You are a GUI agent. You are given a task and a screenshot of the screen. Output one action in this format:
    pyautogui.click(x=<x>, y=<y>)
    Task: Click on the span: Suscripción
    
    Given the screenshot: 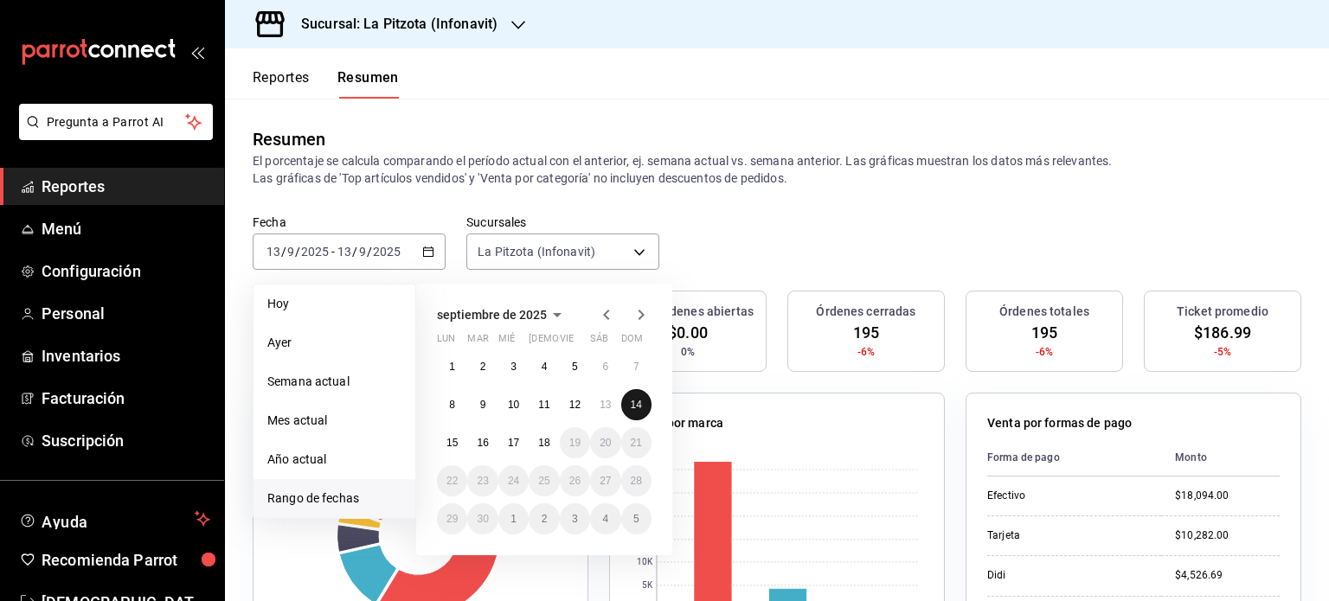 What is the action you would take?
    pyautogui.click(x=125, y=441)
    